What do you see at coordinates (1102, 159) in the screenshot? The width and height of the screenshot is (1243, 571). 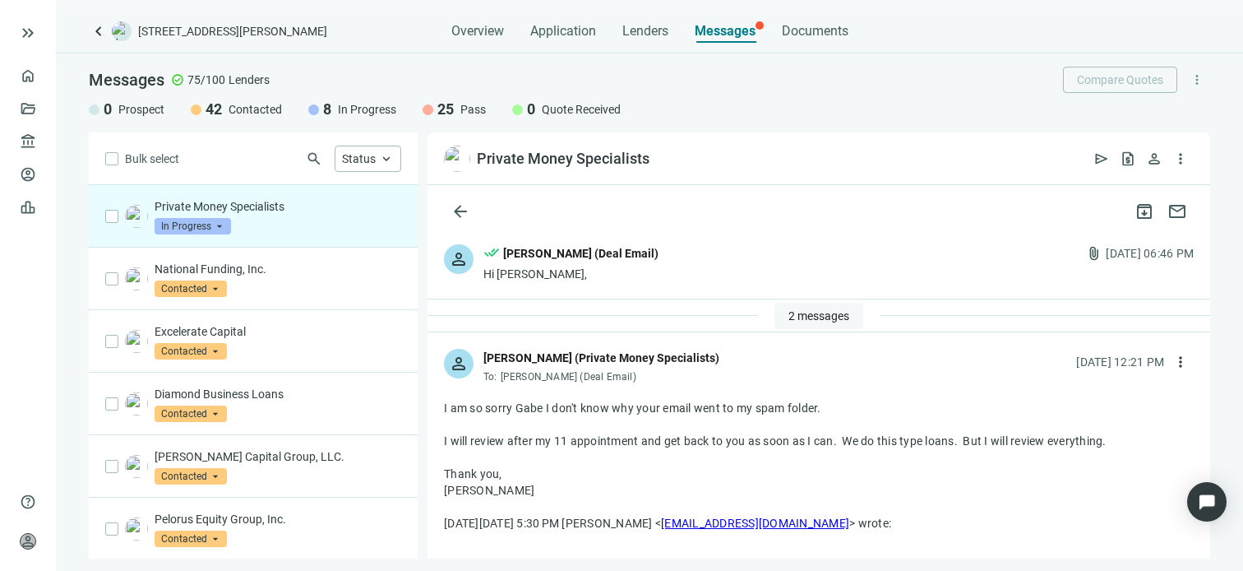 I see `span: send` at bounding box center [1102, 159].